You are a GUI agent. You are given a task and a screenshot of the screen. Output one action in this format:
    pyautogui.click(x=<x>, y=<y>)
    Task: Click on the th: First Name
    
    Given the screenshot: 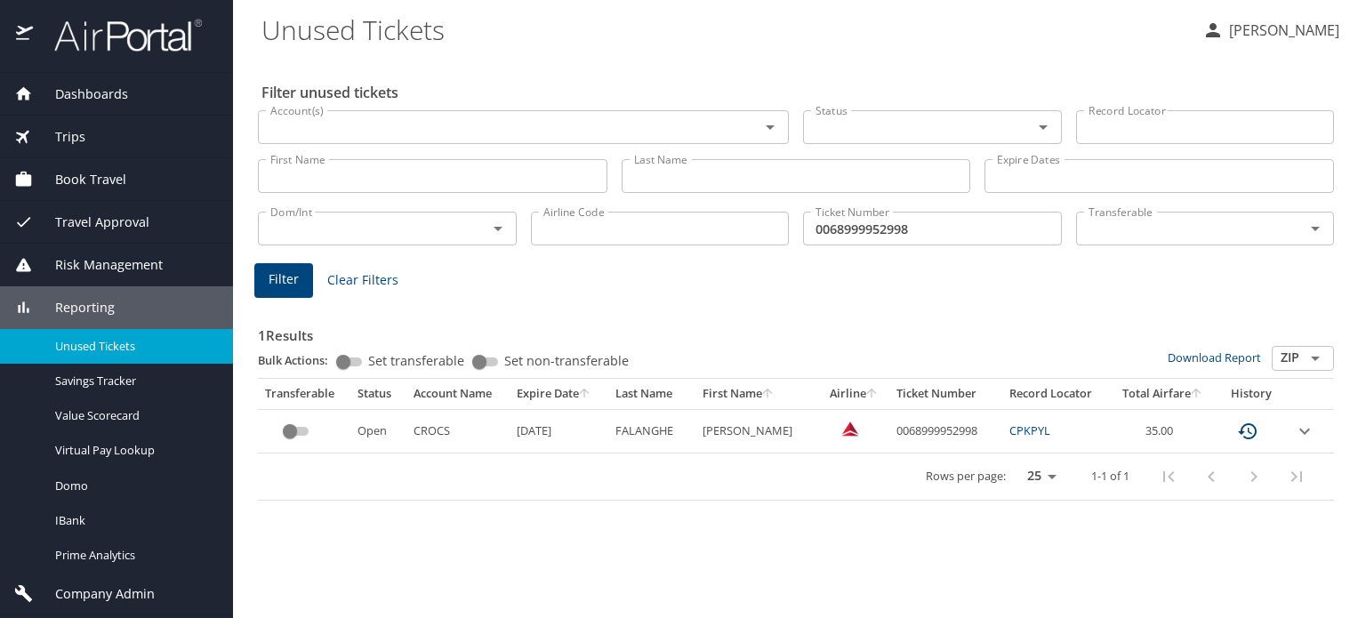 What is the action you would take?
    pyautogui.click(x=757, y=394)
    